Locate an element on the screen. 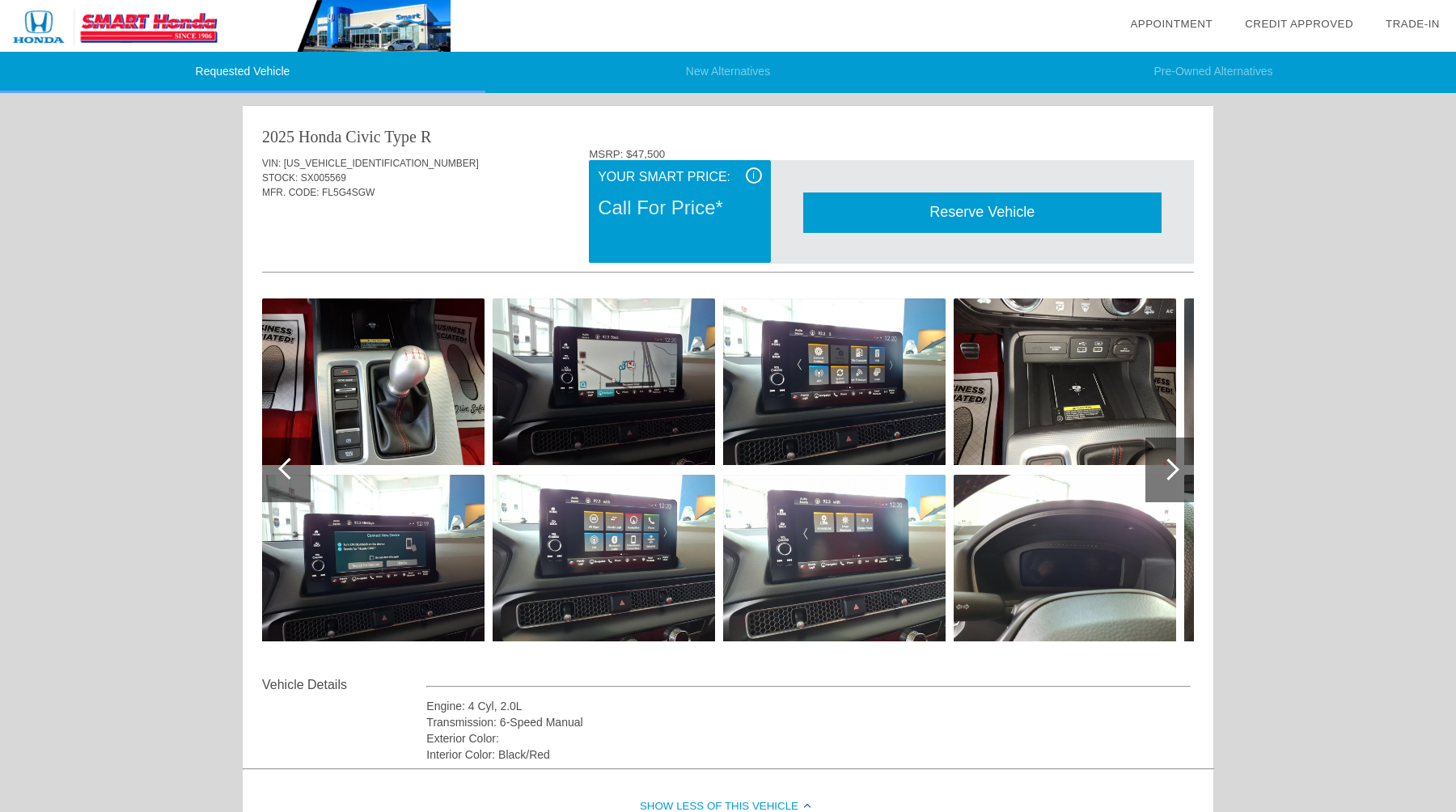 The height and width of the screenshot is (812, 1456). li: New Alternatives is located at coordinates (728, 72).